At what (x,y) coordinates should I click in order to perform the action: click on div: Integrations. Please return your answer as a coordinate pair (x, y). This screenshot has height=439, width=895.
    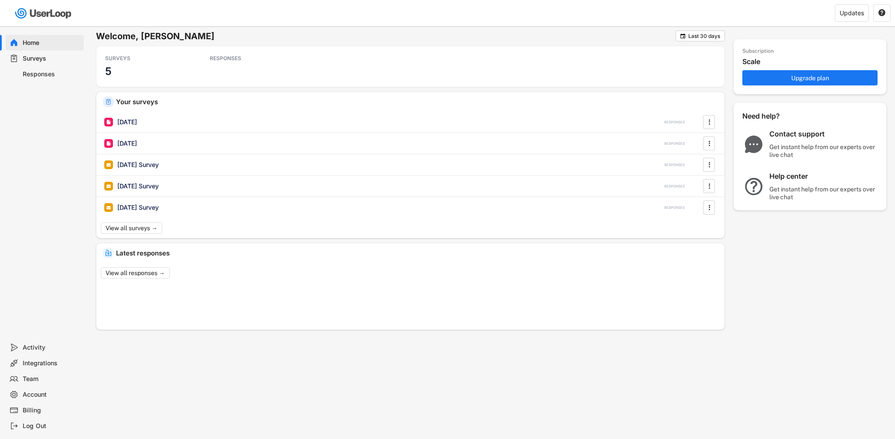
    Looking at the image, I should click on (51, 364).